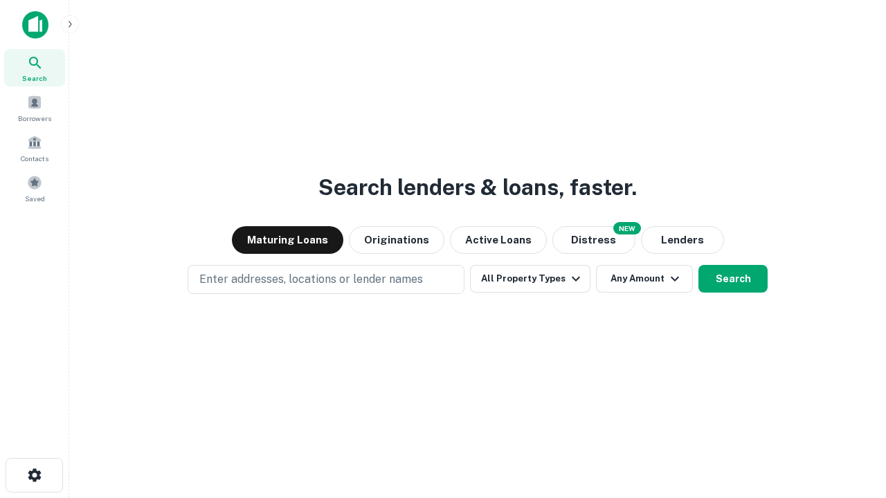 Image resolution: width=886 pixels, height=498 pixels. I want to click on div: NEW, so click(627, 228).